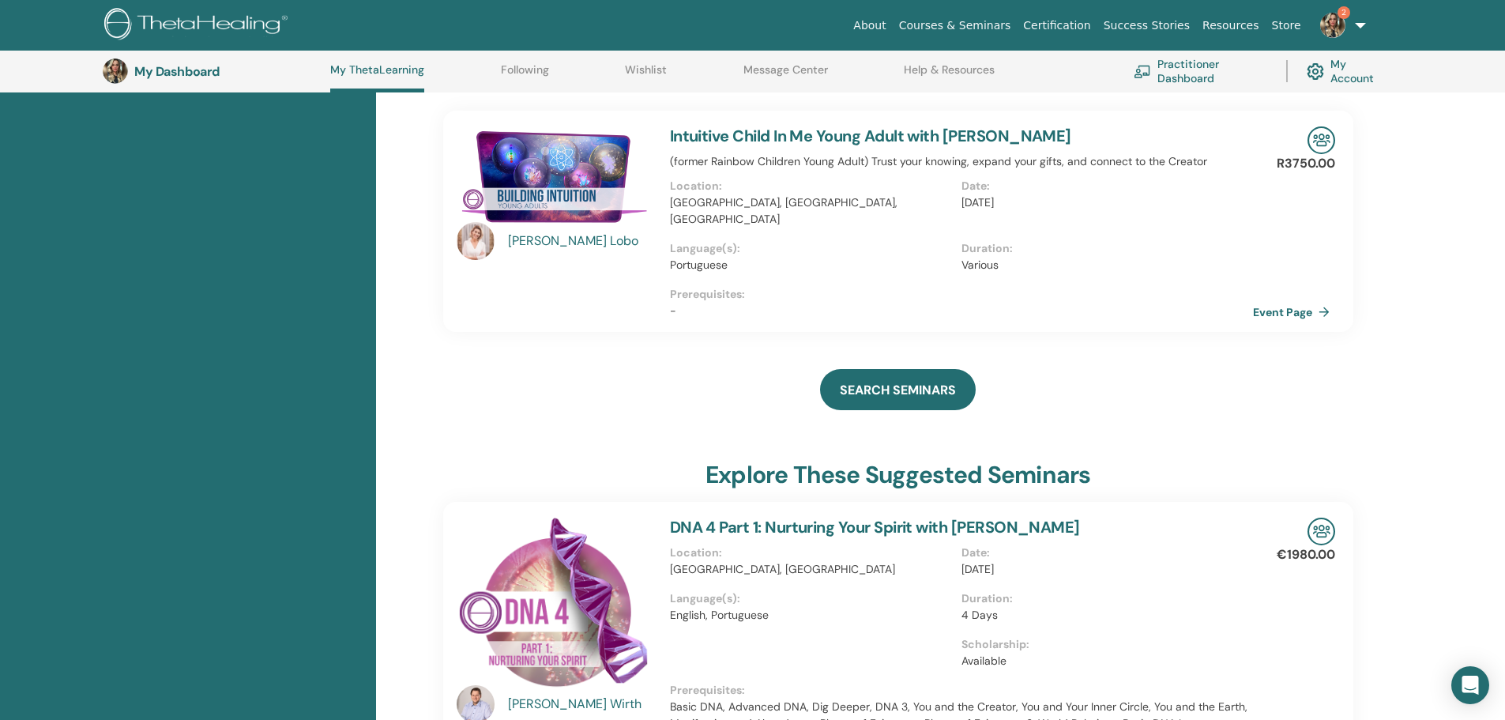 This screenshot has height=720, width=1505. I want to click on p: Scholarship :, so click(1102, 644).